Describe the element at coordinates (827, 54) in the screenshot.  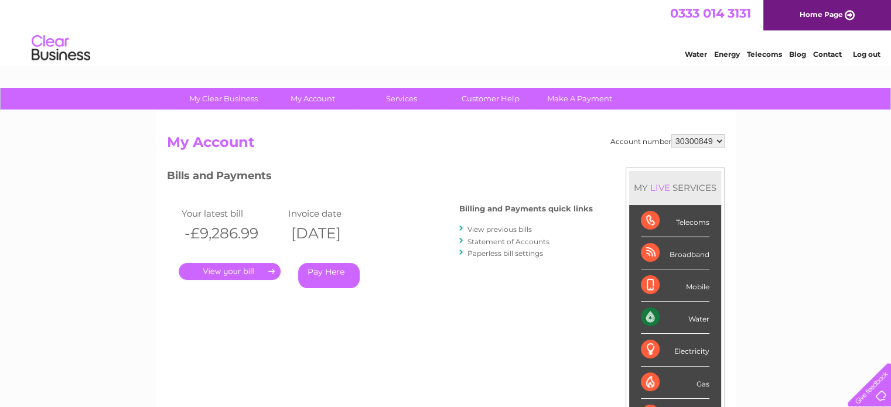
I see `a: Contact` at that location.